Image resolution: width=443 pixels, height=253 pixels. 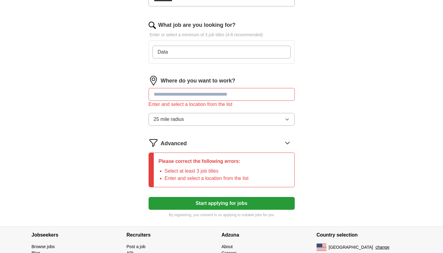 What do you see at coordinates (222, 35) in the screenshot?
I see `p: Enter or select a minimum of 3 job titles (4-8 recommended)` at bounding box center [222, 35].